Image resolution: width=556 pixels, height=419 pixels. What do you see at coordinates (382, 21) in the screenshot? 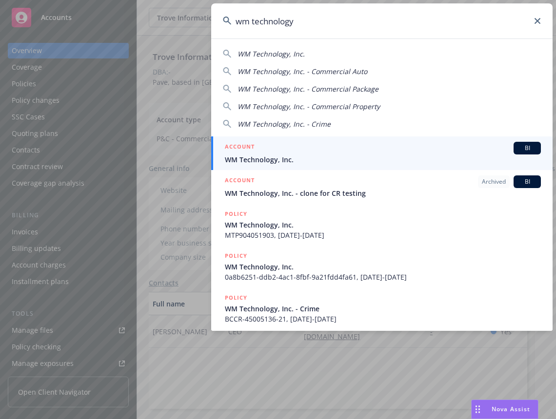
I see `input: Search...` at bounding box center [382, 21].